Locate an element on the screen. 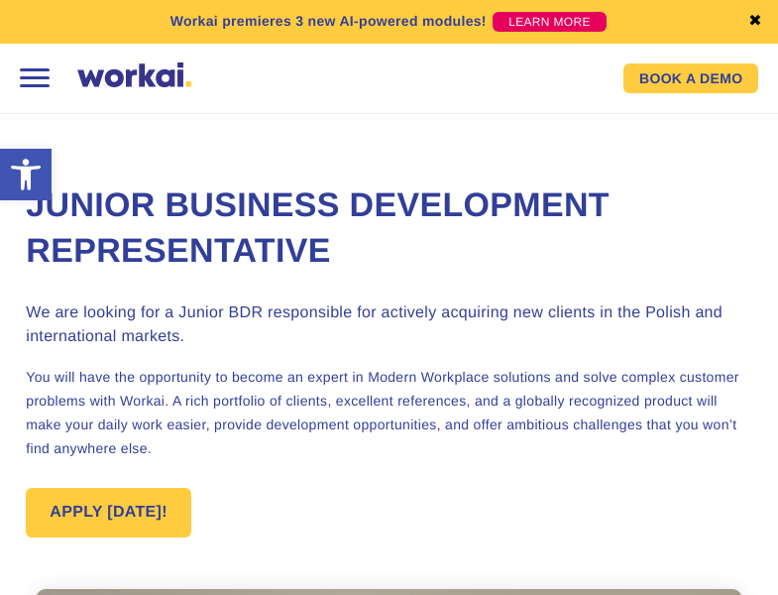 The width and height of the screenshot is (778, 595). strong: Junior Business Development Representative is located at coordinates (317, 228).